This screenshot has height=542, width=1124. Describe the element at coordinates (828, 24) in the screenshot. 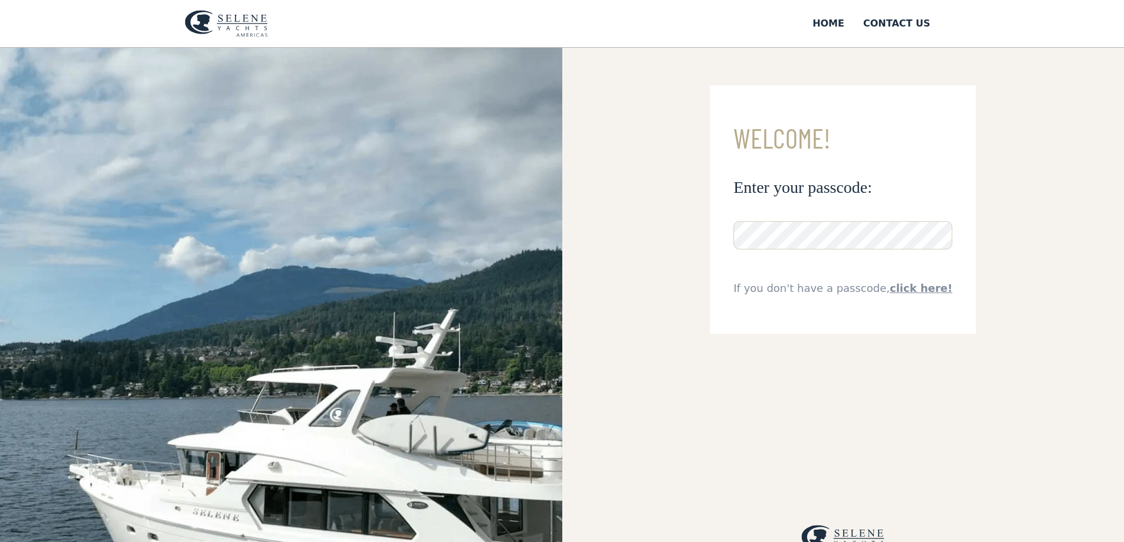

I see `div: Home` at that location.